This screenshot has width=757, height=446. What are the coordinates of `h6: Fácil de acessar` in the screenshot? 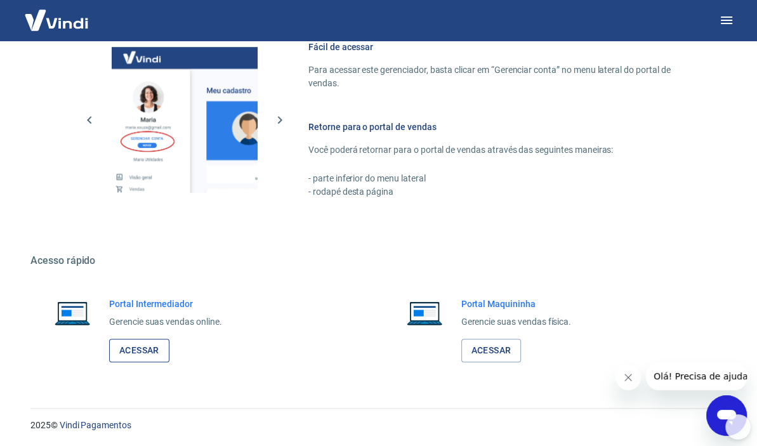 It's located at (502, 47).